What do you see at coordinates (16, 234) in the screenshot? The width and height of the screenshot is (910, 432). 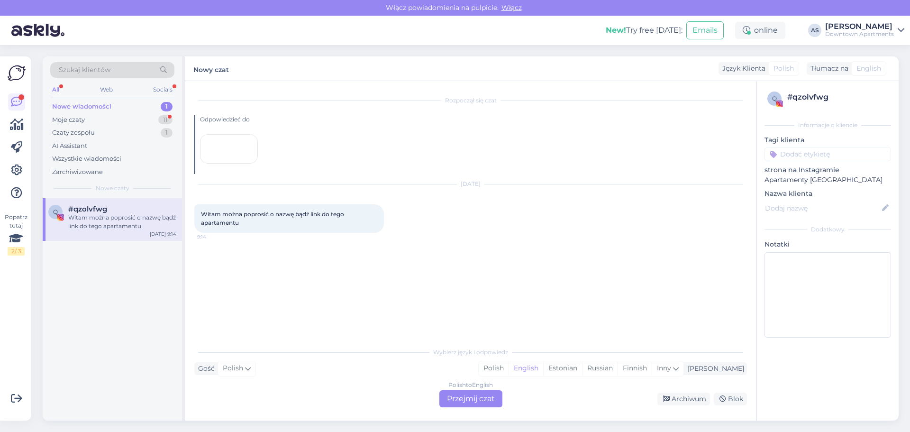 I see `div: Popatrz tutaj` at bounding box center [16, 234].